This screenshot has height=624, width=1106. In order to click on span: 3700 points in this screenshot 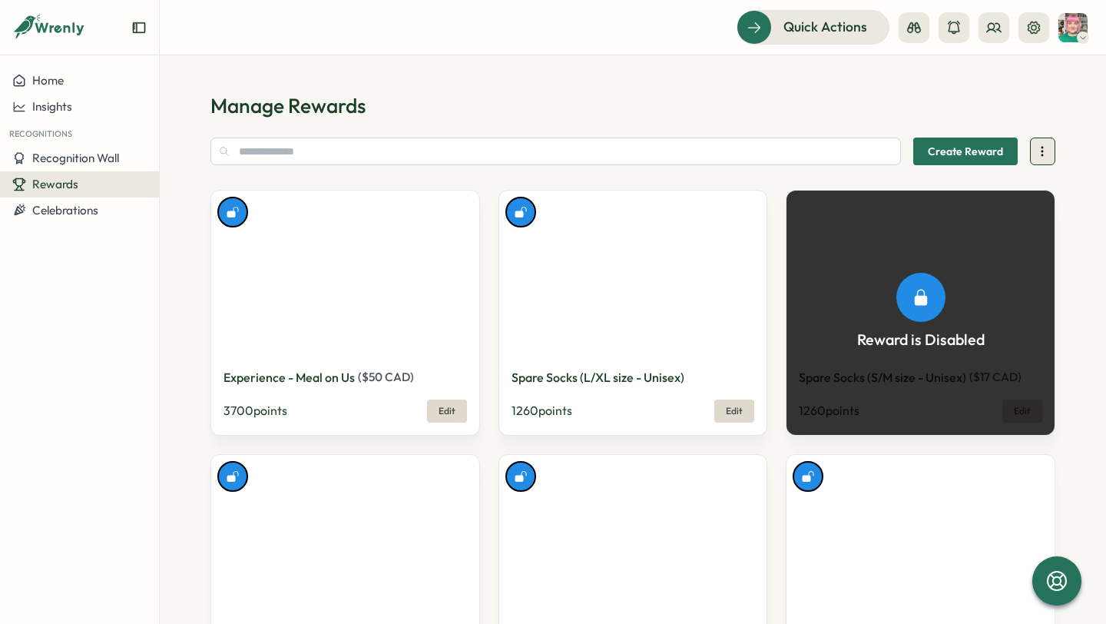, I will do `click(255, 410)`.